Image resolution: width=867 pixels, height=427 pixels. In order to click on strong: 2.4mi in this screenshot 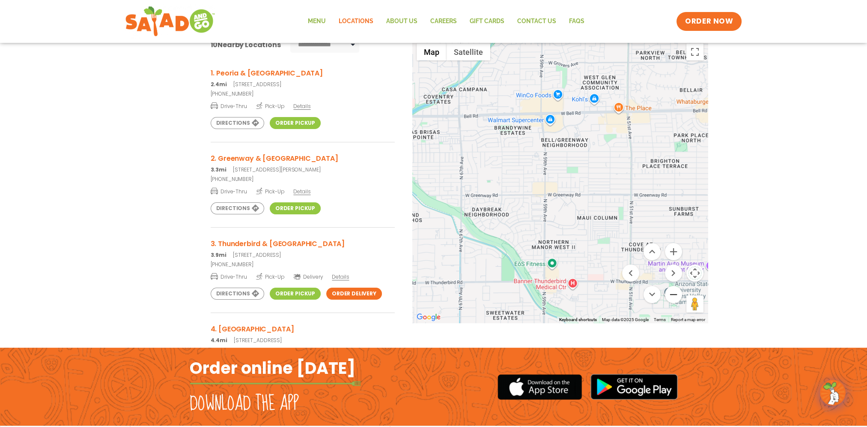, I will do `click(219, 84)`.